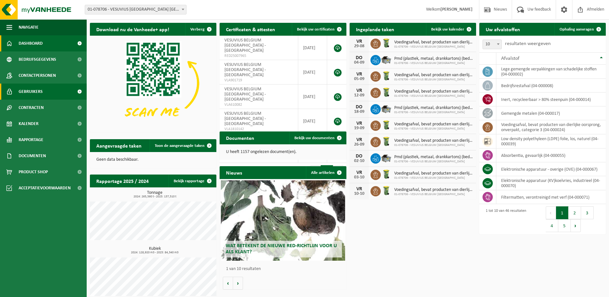 This screenshot has width=609, height=297. Describe the element at coordinates (37, 59) in the screenshot. I see `span: Bedrijfsgegevens` at that location.